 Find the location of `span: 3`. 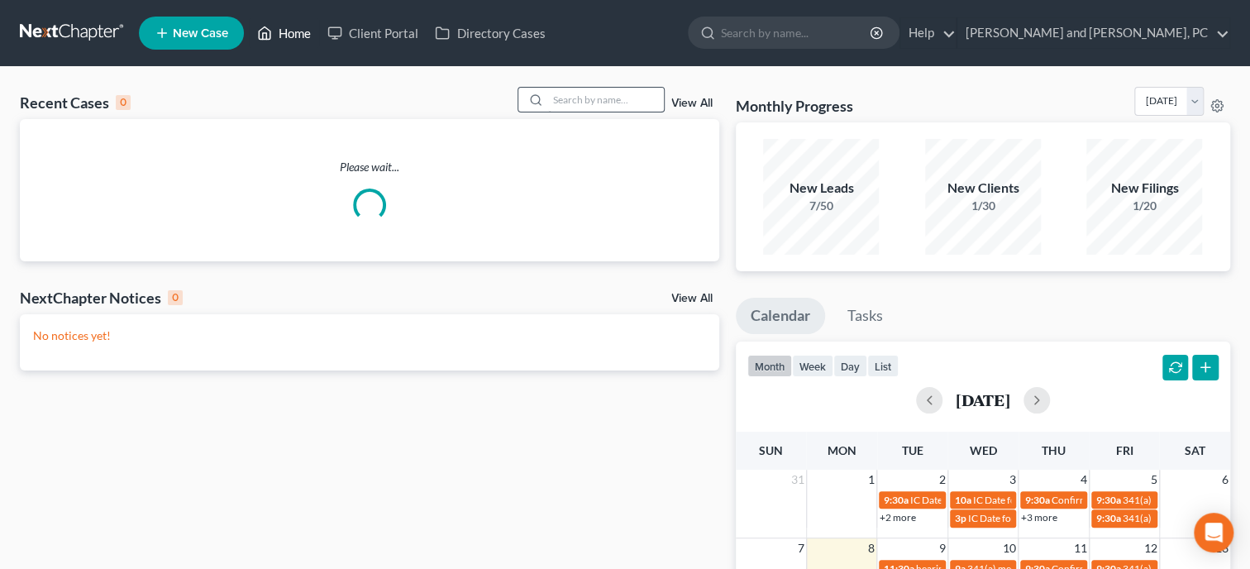

span: 3 is located at coordinates (1013, 480).